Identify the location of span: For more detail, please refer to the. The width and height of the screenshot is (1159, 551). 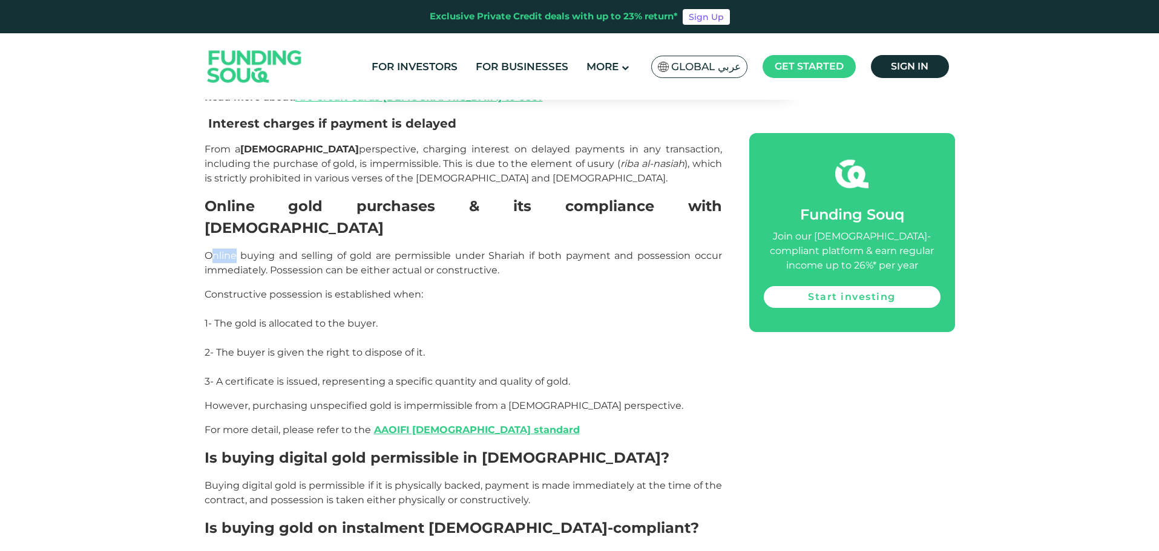
(392, 430).